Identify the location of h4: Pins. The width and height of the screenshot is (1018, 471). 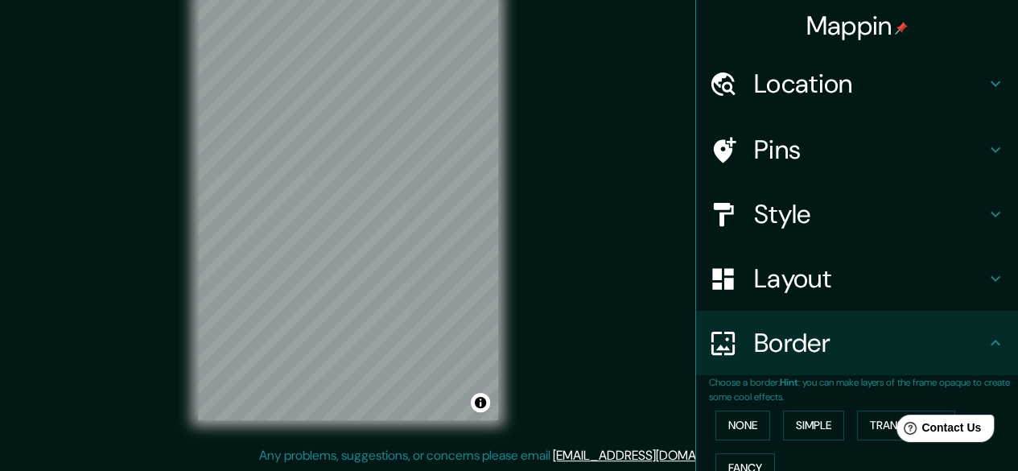
(870, 150).